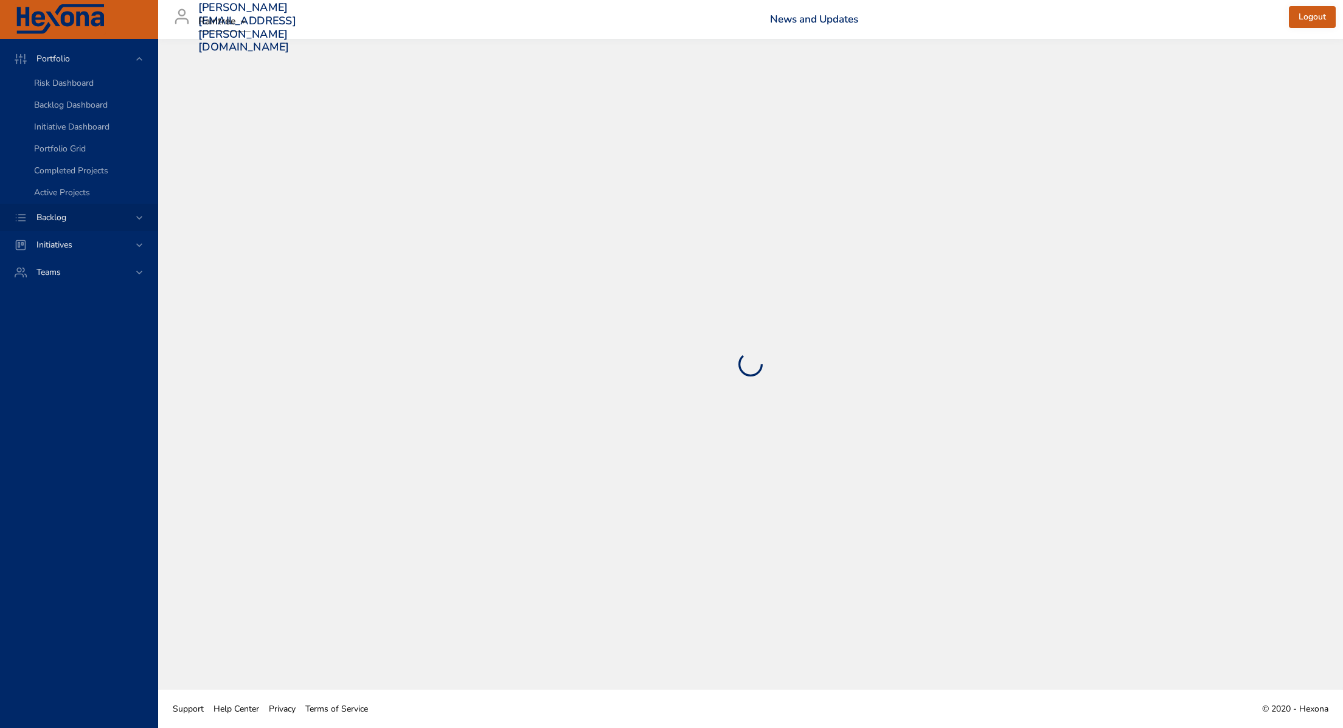 Image resolution: width=1343 pixels, height=728 pixels. What do you see at coordinates (51, 217) in the screenshot?
I see `span: Backlog` at bounding box center [51, 217].